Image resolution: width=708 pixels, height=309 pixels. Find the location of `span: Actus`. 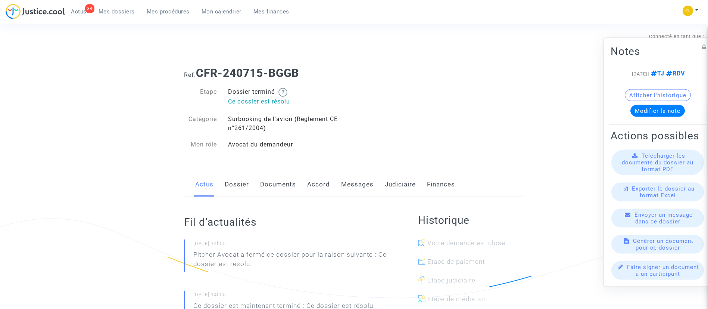

span: Actus is located at coordinates (79, 12).